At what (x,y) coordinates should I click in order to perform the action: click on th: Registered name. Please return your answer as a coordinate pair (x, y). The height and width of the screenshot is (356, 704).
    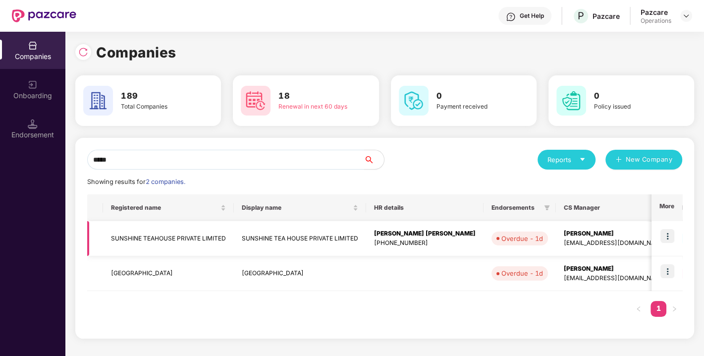
    Looking at the image, I should click on (169, 208).